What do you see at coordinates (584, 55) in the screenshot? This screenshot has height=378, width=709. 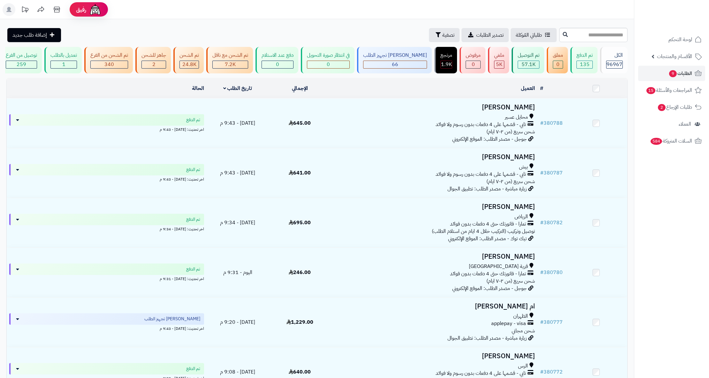 I see `div: تم الدفع` at bounding box center [584, 55].